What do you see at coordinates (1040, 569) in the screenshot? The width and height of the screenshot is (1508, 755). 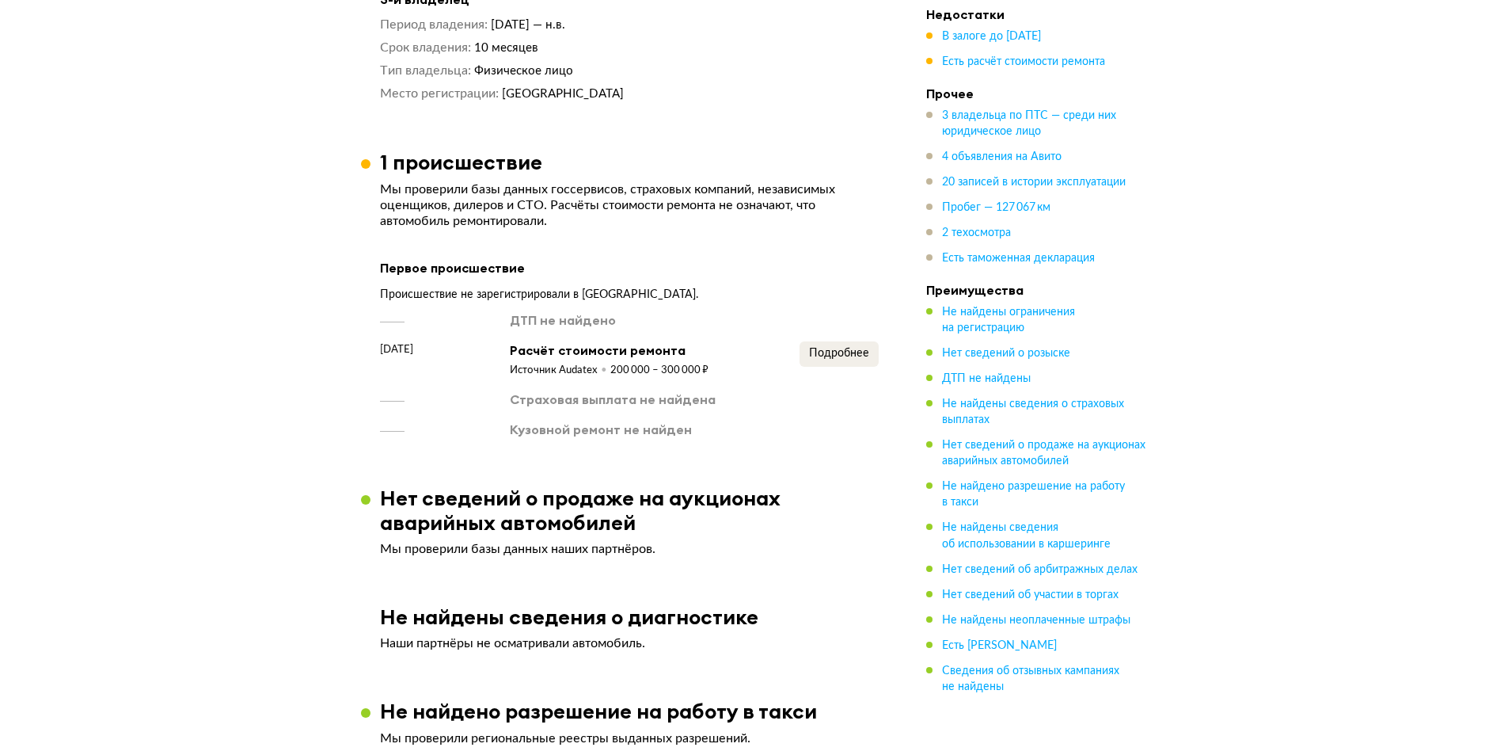 I see `span: Нет сведений об арбитражных делах` at bounding box center [1040, 569].